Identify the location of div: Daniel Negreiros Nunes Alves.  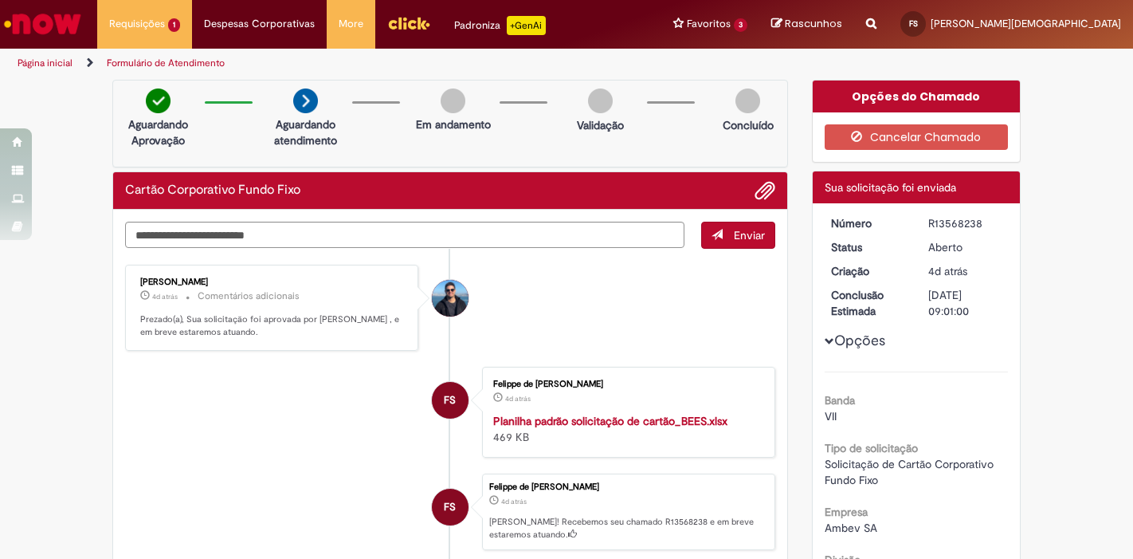
(450, 298).